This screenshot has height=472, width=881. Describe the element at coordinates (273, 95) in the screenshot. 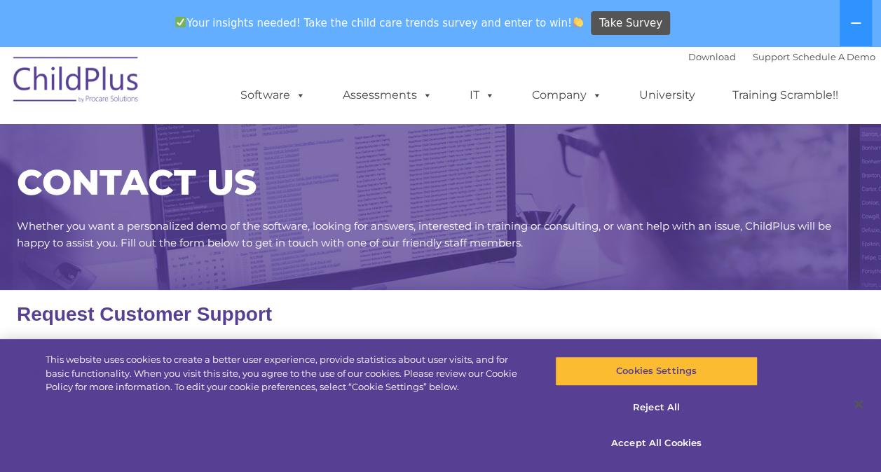

I see `a: Software` at that location.